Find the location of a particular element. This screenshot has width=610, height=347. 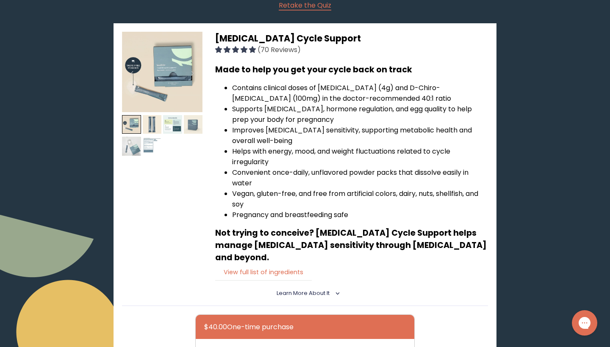

li: Vegan, gluten-free, and free from artificial colors, dairy, nuts, shellfish, and soy is located at coordinates (360, 199).